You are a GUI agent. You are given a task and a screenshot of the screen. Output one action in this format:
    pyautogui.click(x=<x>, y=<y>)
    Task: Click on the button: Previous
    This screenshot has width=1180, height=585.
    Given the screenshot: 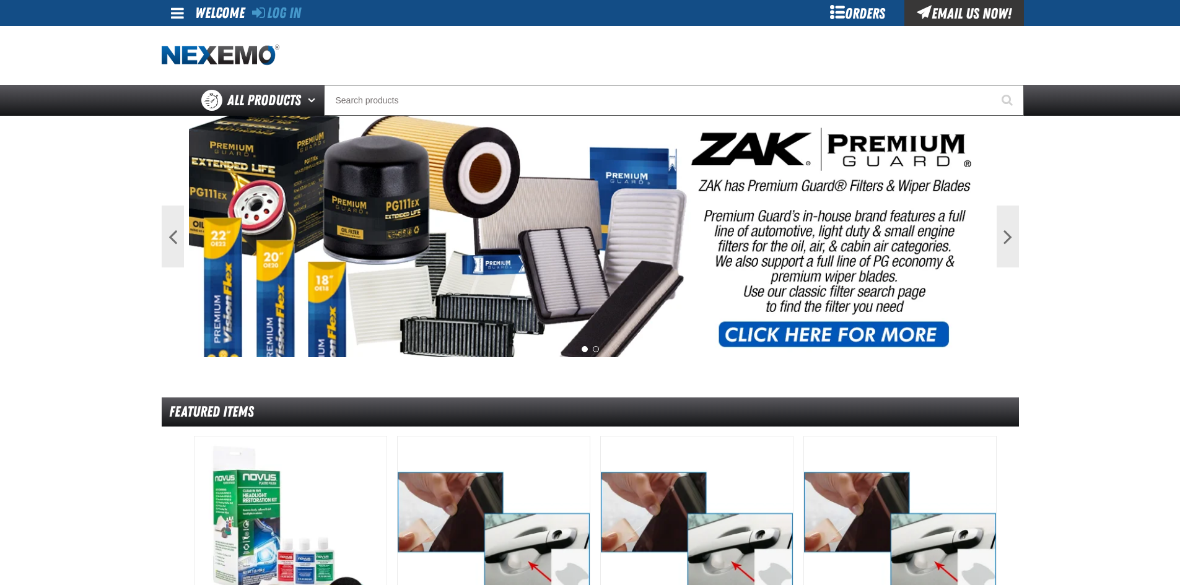 What is the action you would take?
    pyautogui.click(x=173, y=237)
    